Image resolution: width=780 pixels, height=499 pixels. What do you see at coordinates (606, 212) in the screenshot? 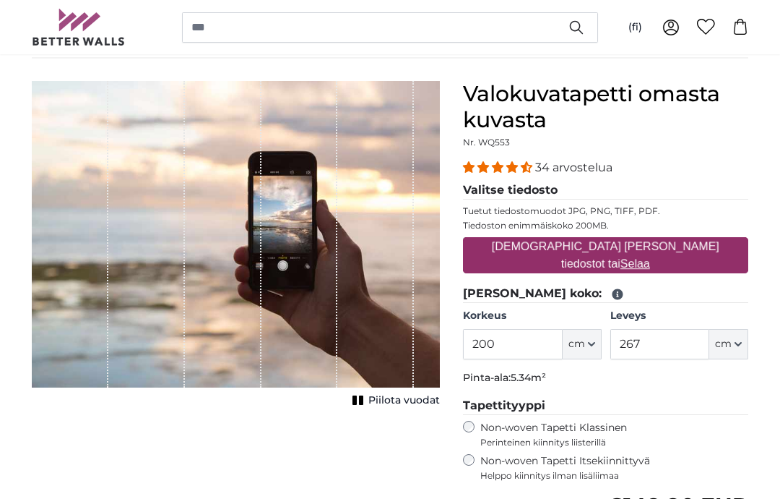
I see `p: Tuetut tiedostomuodot JPG, PNG, TIFF, PDF.` at bounding box center [606, 212].